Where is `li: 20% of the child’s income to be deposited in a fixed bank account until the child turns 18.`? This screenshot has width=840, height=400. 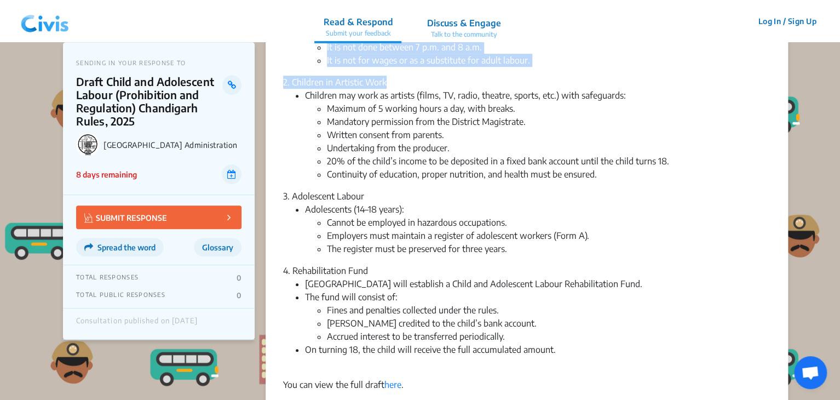
li: 20% of the child’s income to be deposited in a fixed bank account until the child turns 18. is located at coordinates (549, 161).